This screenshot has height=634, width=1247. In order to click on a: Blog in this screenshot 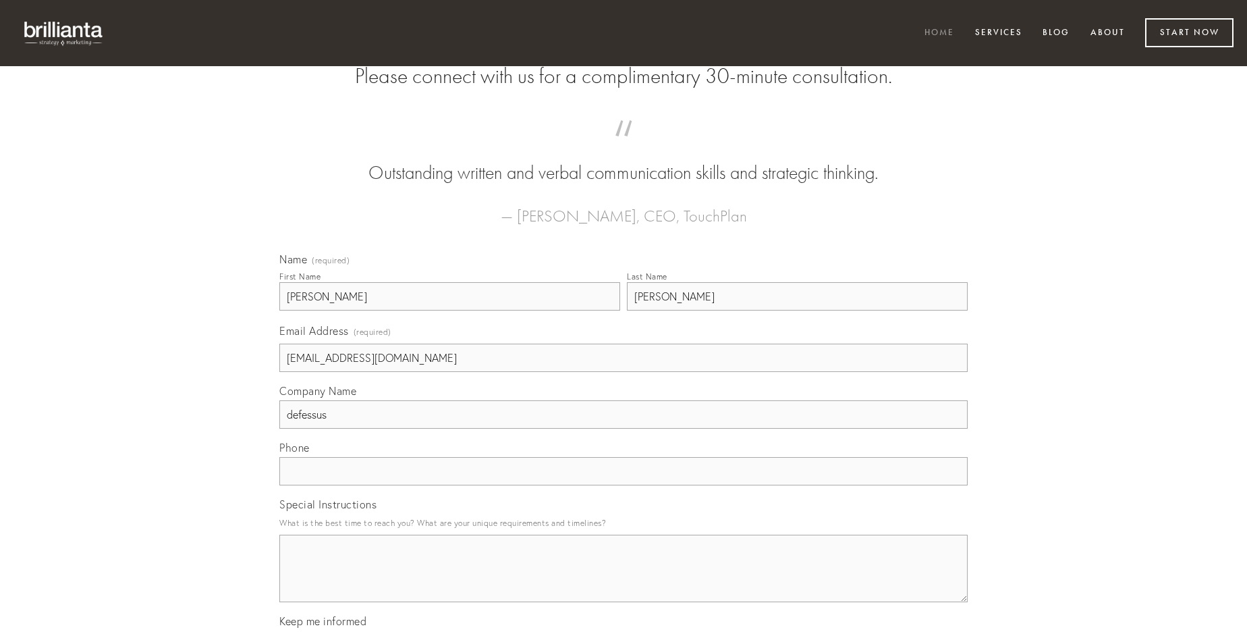, I will do `click(1056, 33)`.